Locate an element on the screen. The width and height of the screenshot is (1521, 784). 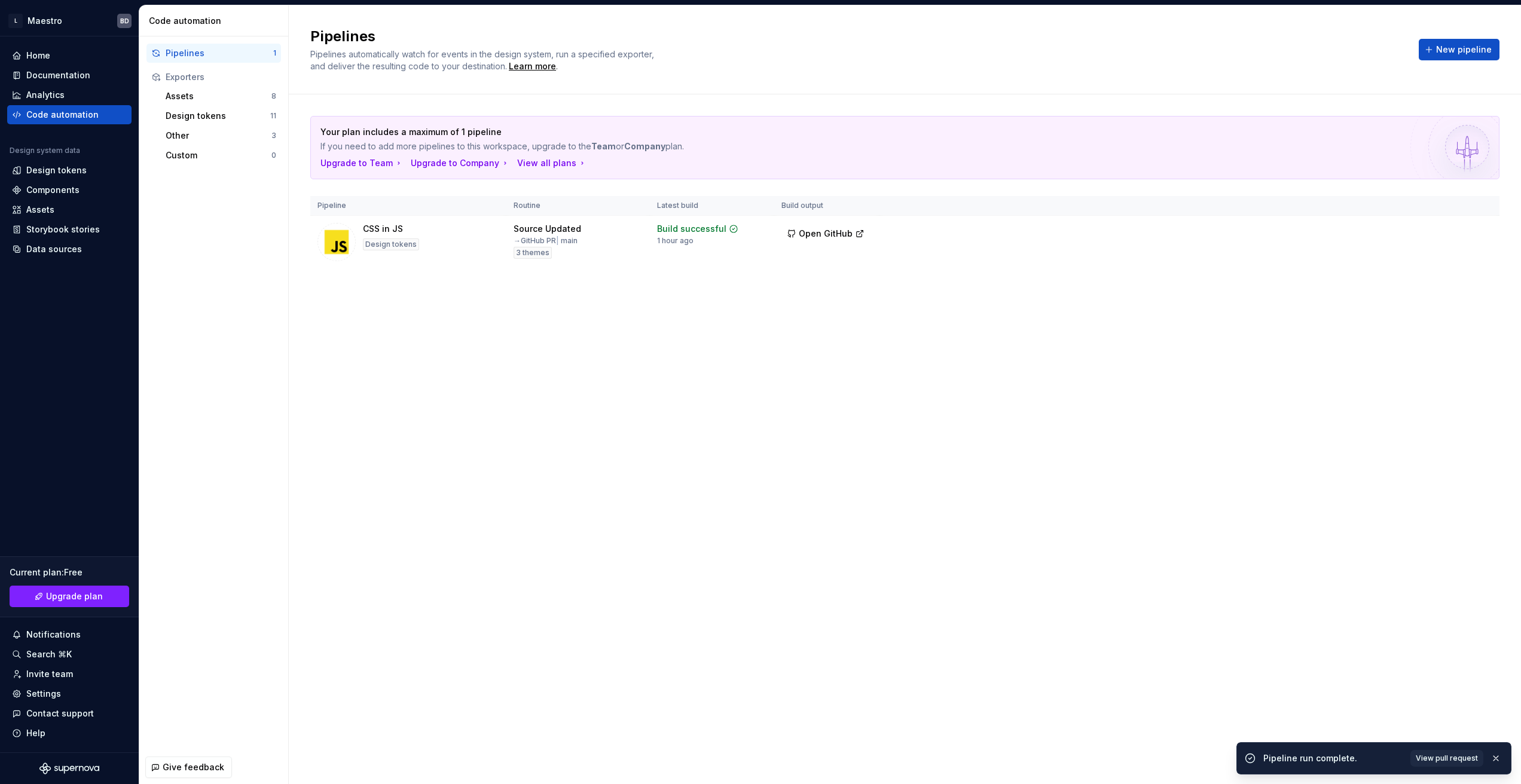
button: Search ⌘K is located at coordinates (69, 654).